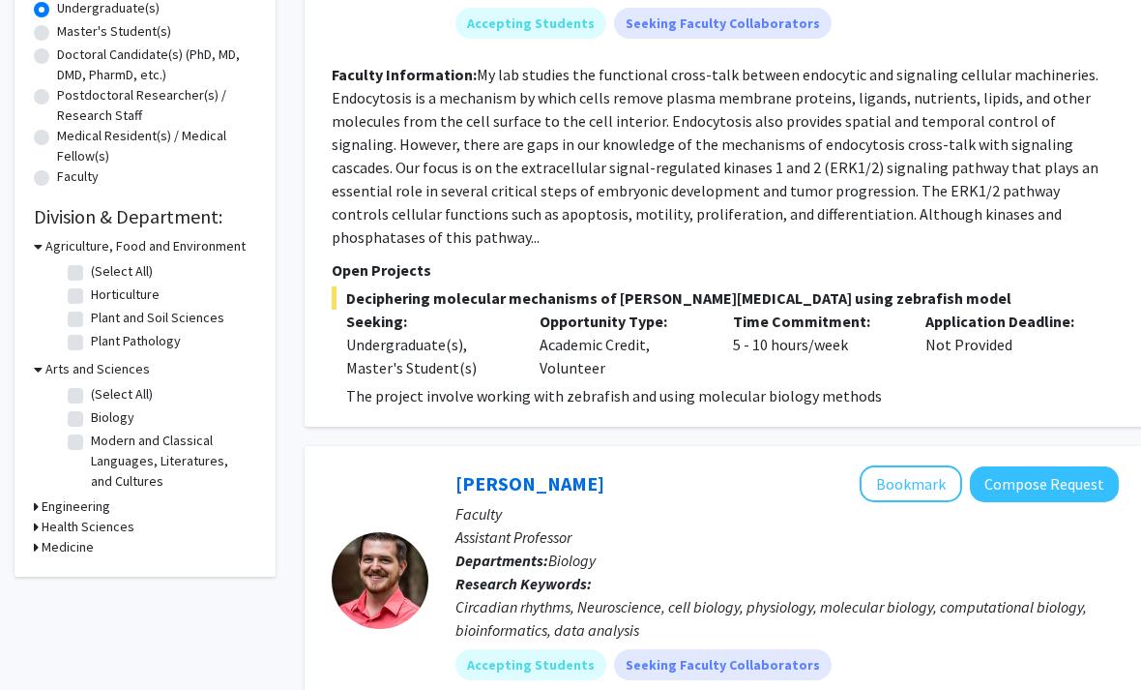 This screenshot has height=690, width=1141. What do you see at coordinates (732, 397) in the screenshot?
I see `p: The project involve working with zebrafish and using molecular biology methods` at bounding box center [732, 397].